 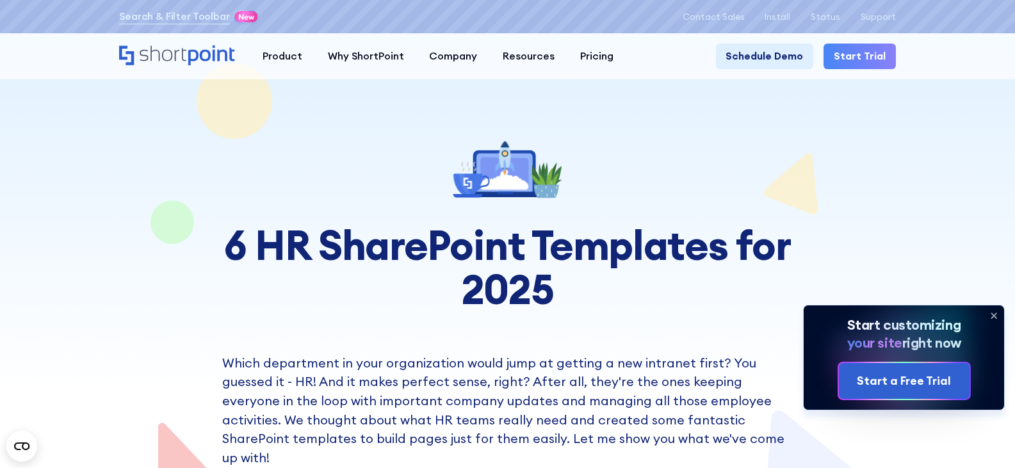 What do you see at coordinates (508, 410) in the screenshot?
I see `p: Which department in your organization would jump at getting a new intranet first? You guessed it ...` at bounding box center [508, 410].